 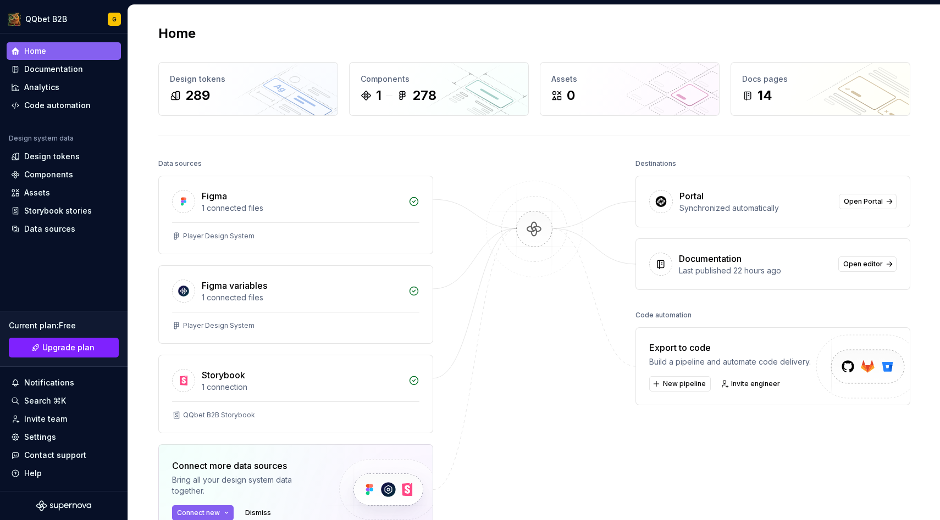 What do you see at coordinates (438, 89) in the screenshot?
I see `a: Components1278` at bounding box center [438, 89].